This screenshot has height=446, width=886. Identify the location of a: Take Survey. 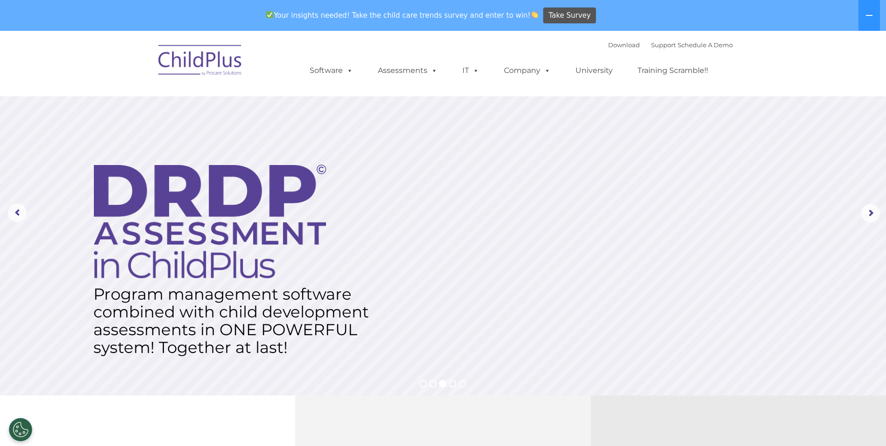
(570, 15).